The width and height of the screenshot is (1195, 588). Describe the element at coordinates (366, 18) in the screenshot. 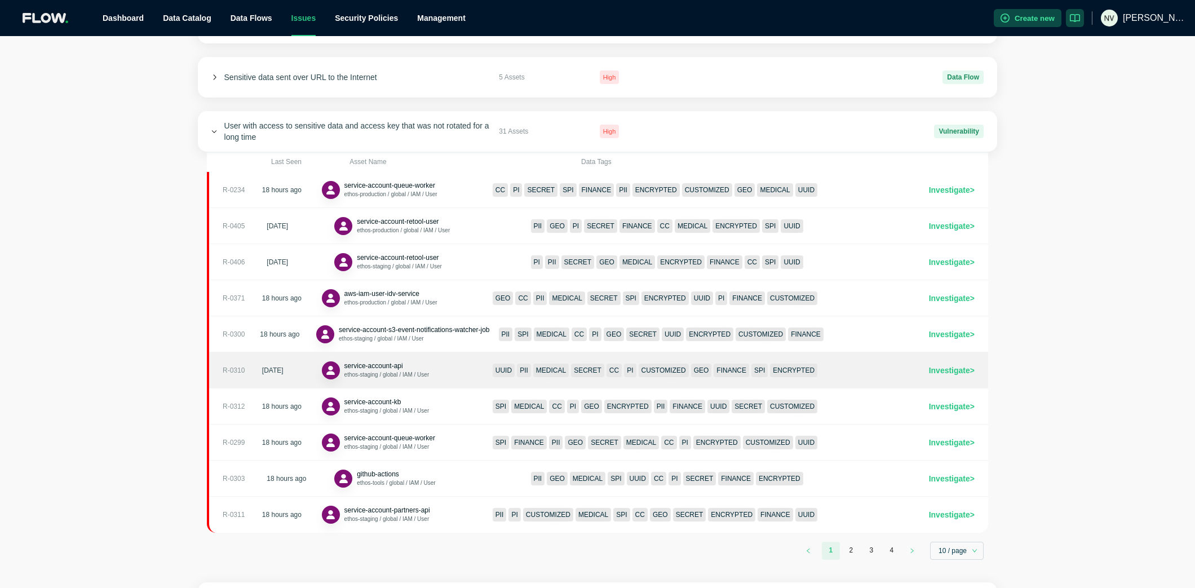

I see `a: Security Policies` at that location.